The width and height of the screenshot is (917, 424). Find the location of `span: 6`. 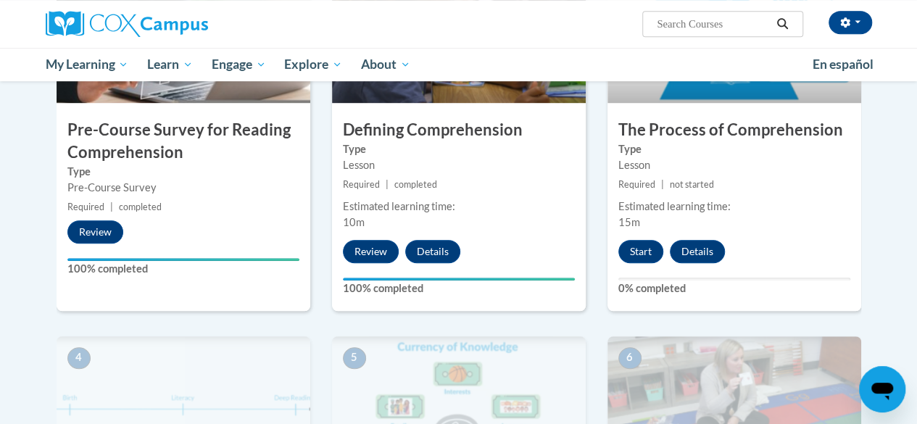

span: 6 is located at coordinates (630, 358).